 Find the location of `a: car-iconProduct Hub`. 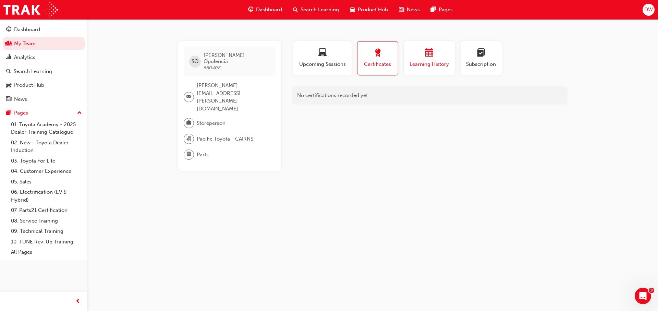

a: car-iconProduct Hub is located at coordinates (369, 10).